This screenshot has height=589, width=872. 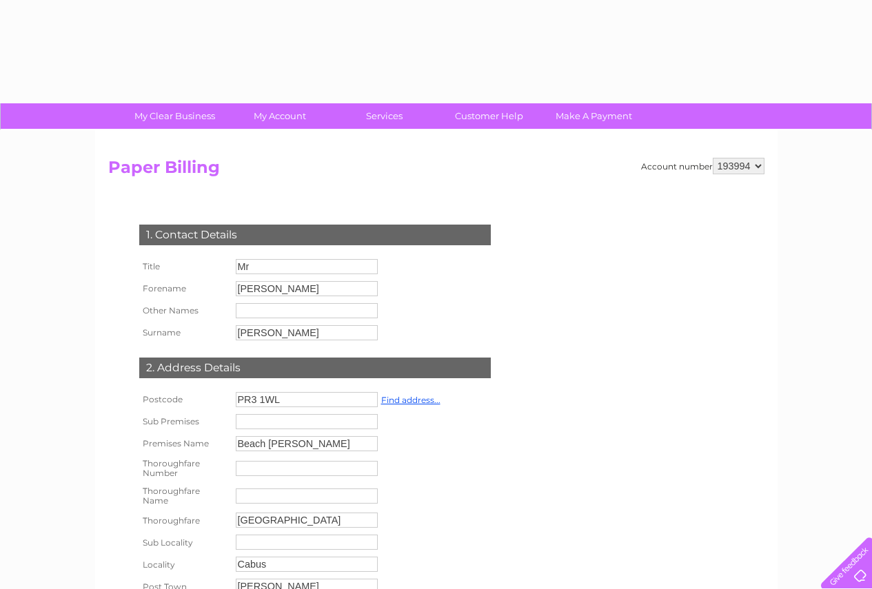 I want to click on th: Sub Premises, so click(x=184, y=422).